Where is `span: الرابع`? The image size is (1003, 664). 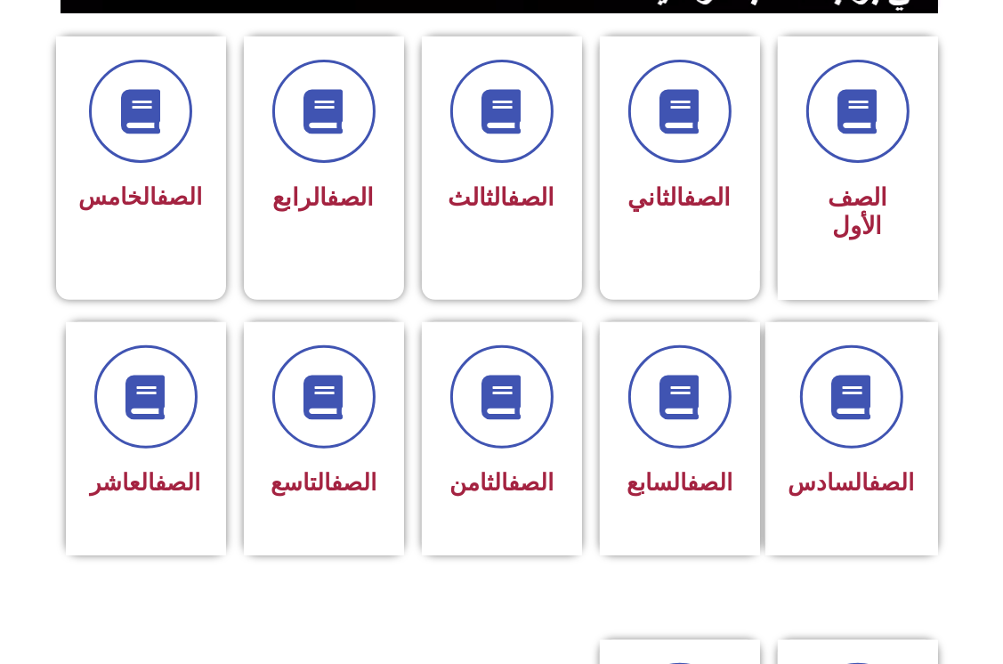 span: الرابع is located at coordinates (324, 198).